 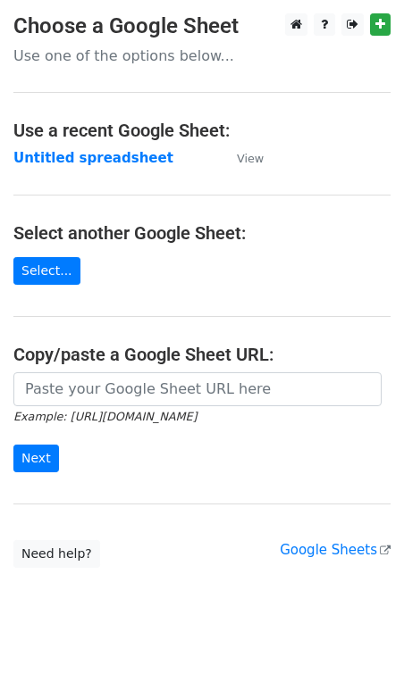 What do you see at coordinates (241, 158) in the screenshot?
I see `a: View` at bounding box center [241, 158].